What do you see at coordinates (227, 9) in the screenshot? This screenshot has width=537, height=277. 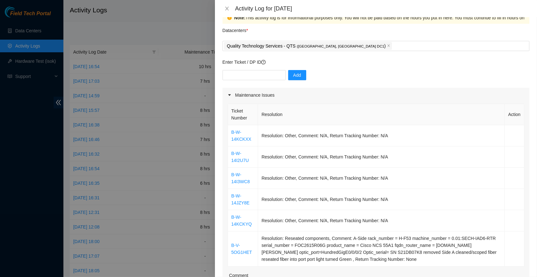 I see `button: Close` at bounding box center [227, 9].